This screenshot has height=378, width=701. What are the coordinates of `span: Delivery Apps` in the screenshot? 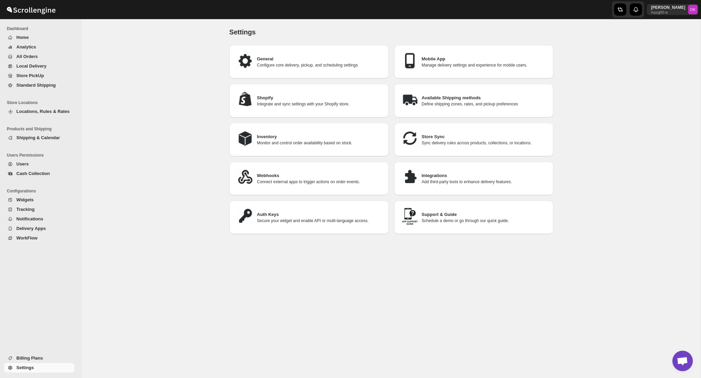 It's located at (31, 228).